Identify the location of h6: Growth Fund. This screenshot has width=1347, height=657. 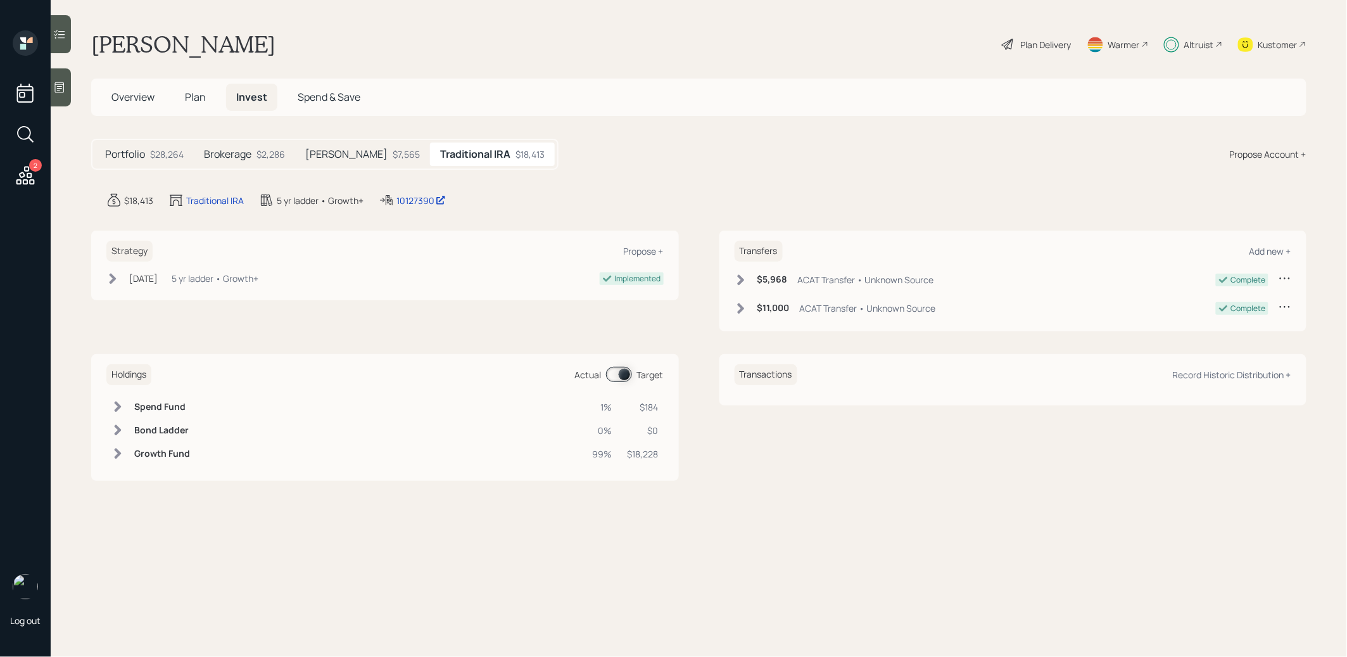
(162, 453).